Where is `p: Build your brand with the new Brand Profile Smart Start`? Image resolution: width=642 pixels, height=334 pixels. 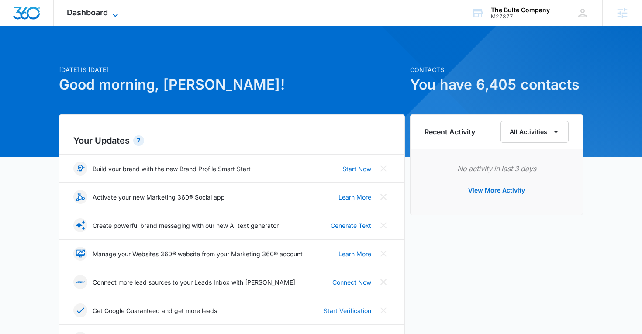 p: Build your brand with the new Brand Profile Smart Start is located at coordinates (172, 169).